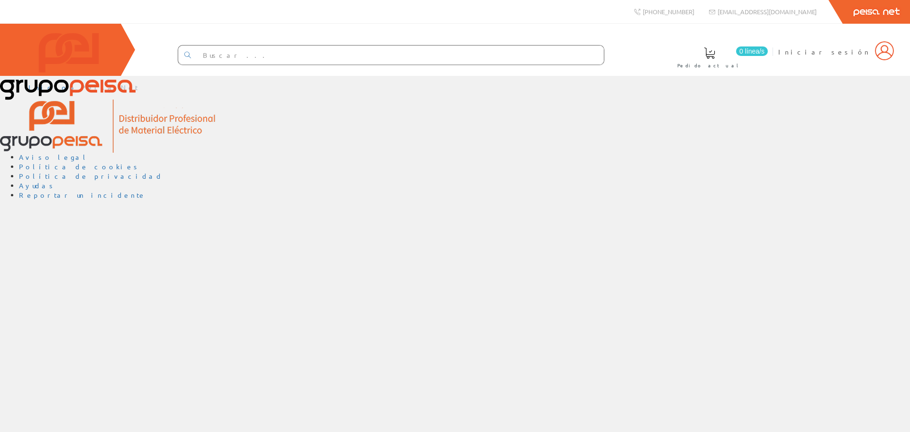 The width and height of the screenshot is (910, 432). Describe the element at coordinates (752, 51) in the screenshot. I see `span: 0 línea/s` at that location.